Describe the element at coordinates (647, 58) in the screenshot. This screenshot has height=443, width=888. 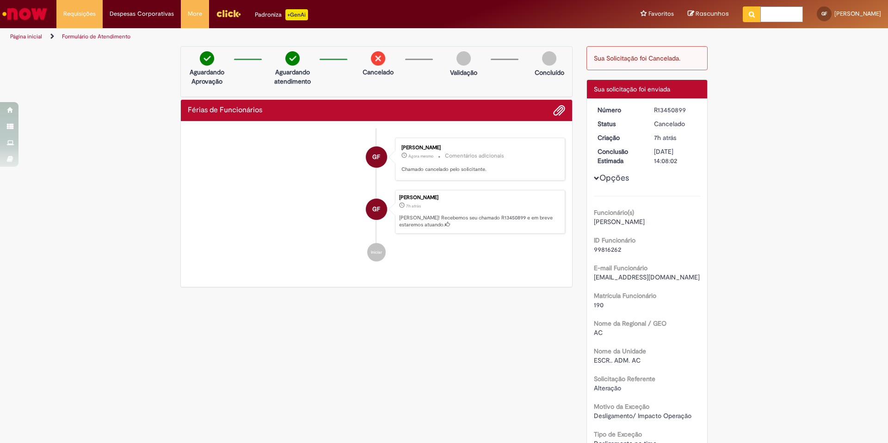
I see `div: Sua Solicitação foi Cancelada.` at that location.